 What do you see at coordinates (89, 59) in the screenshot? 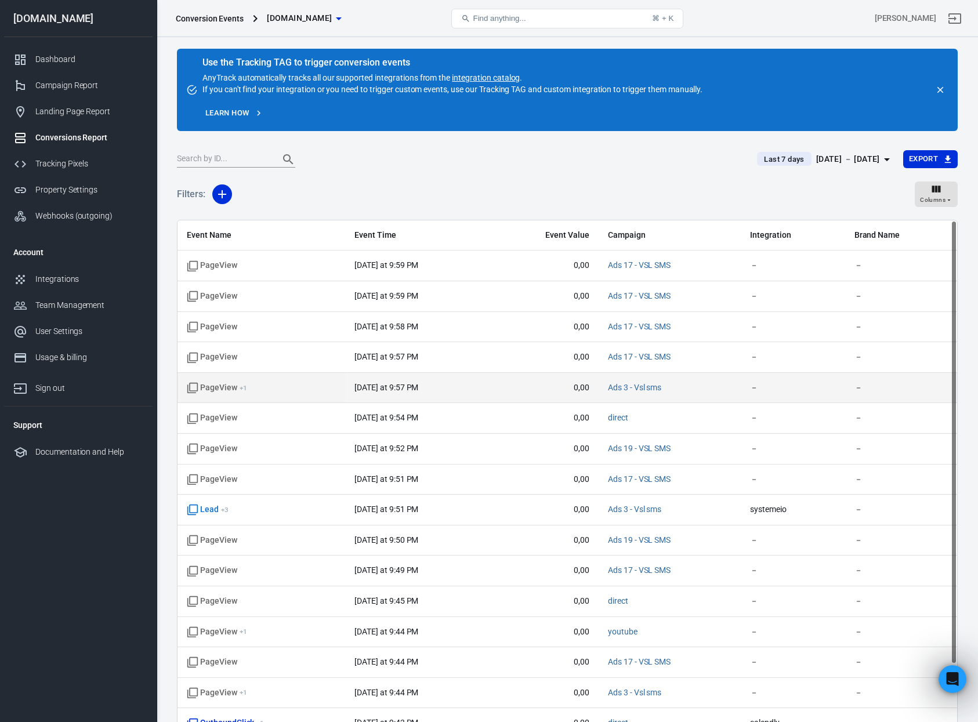
I see `div: Dashboard` at bounding box center [89, 59].